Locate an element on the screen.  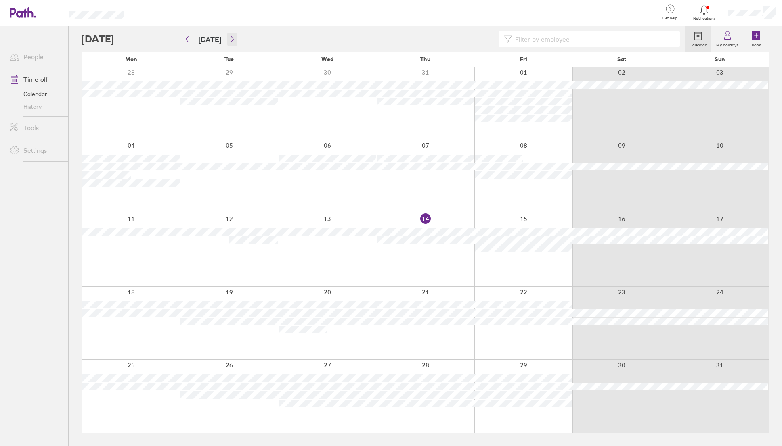
a: Settings is located at coordinates (36, 150).